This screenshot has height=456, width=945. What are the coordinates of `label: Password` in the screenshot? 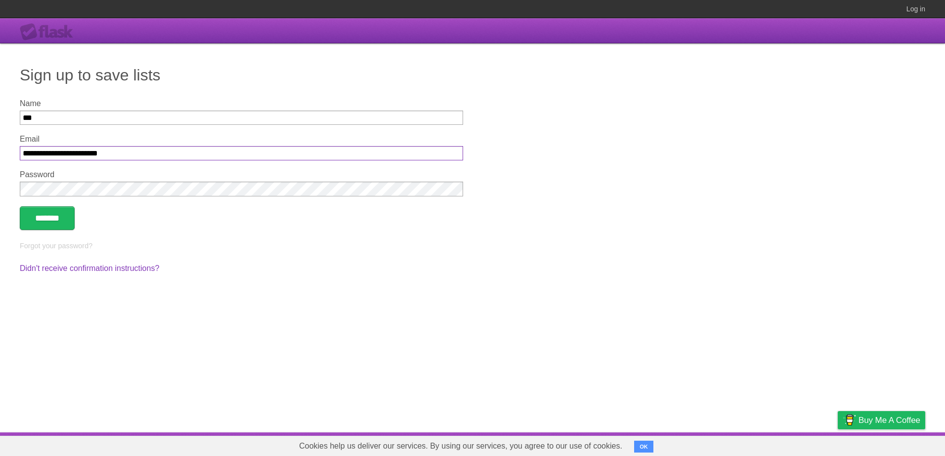 It's located at (241, 175).